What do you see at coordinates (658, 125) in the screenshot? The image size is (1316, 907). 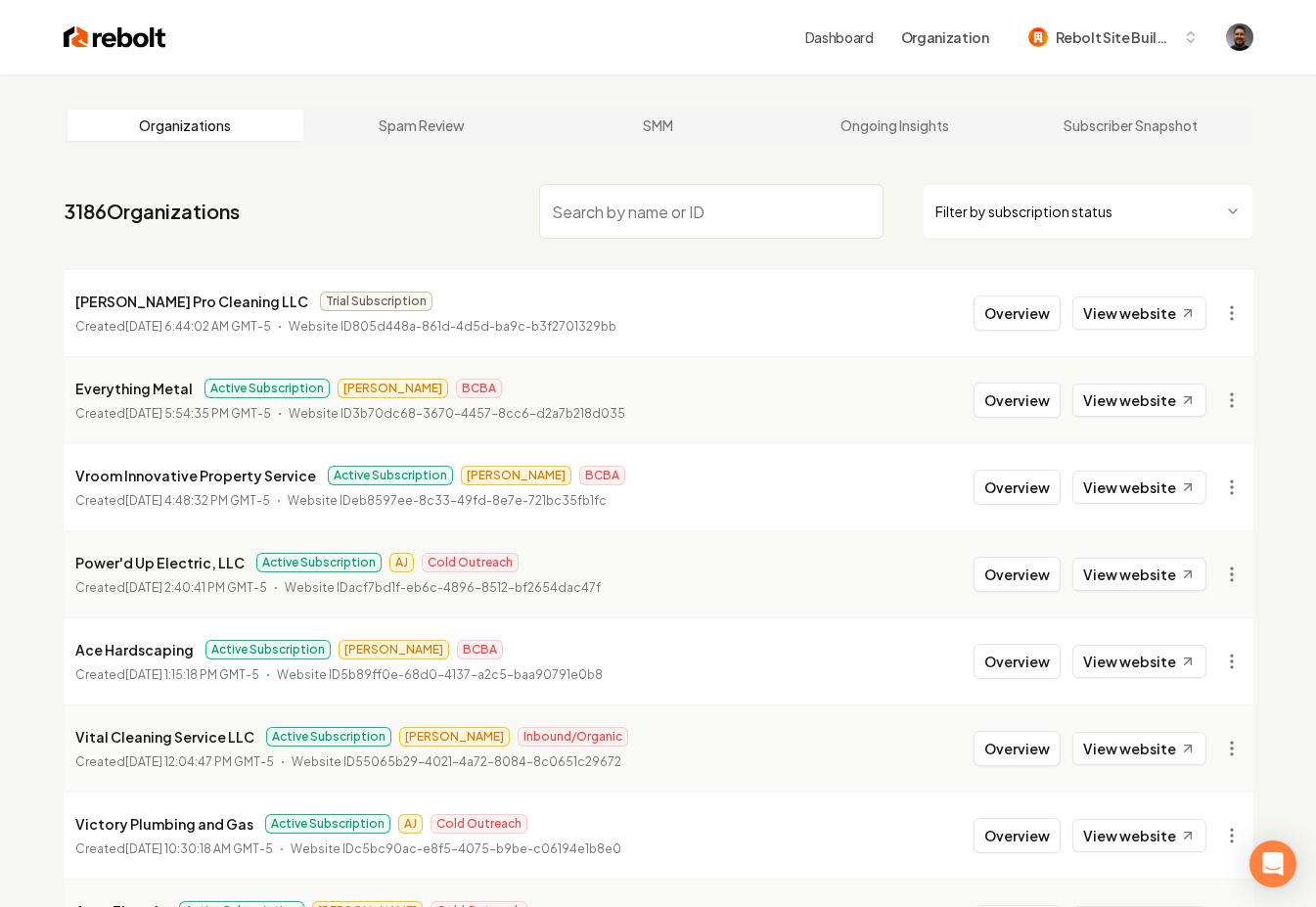 I see `a: SMM` at bounding box center [658, 125].